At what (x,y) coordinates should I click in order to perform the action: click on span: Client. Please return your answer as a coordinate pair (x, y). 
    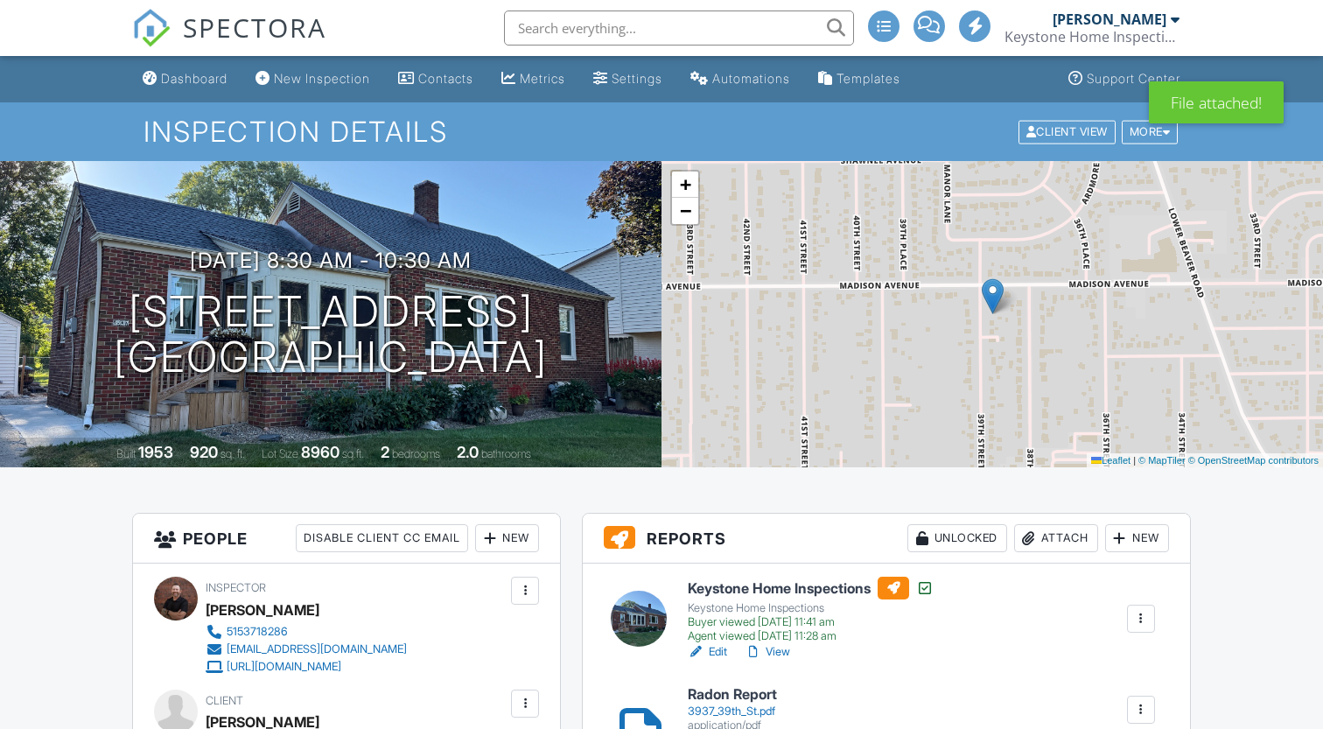
    Looking at the image, I should click on (224, 700).